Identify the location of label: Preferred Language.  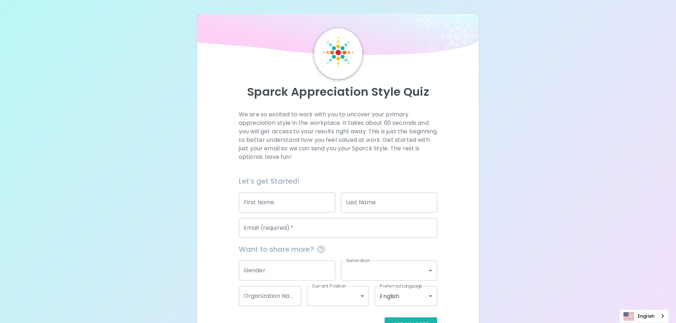
(401, 286).